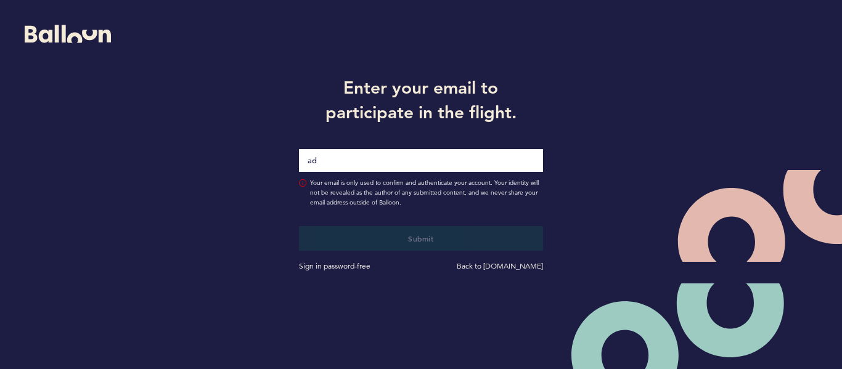 The image size is (842, 369). Describe the element at coordinates (420, 238) in the screenshot. I see `span: Submit` at that location.